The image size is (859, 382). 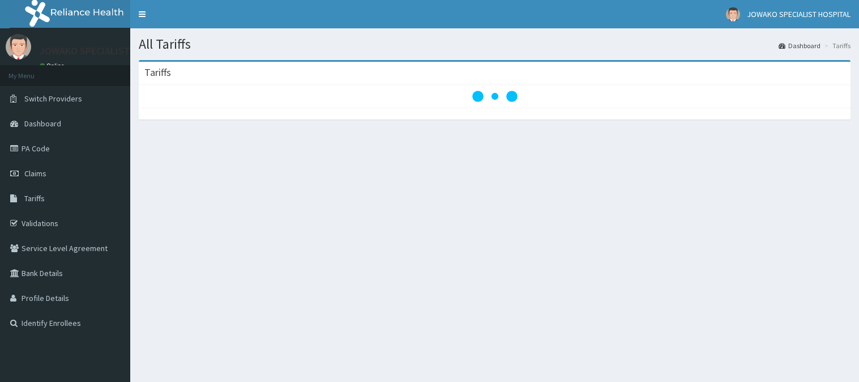 I want to click on span: Tariffs, so click(x=35, y=198).